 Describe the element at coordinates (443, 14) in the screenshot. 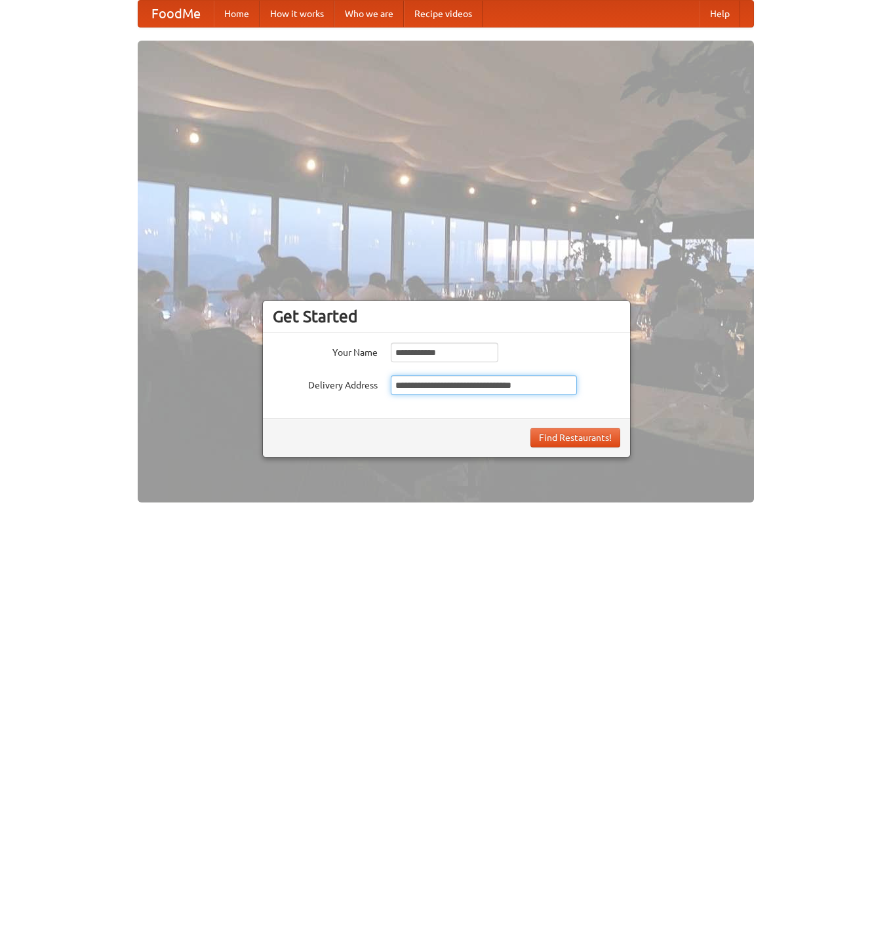

I see `a: Recipe videos` at that location.